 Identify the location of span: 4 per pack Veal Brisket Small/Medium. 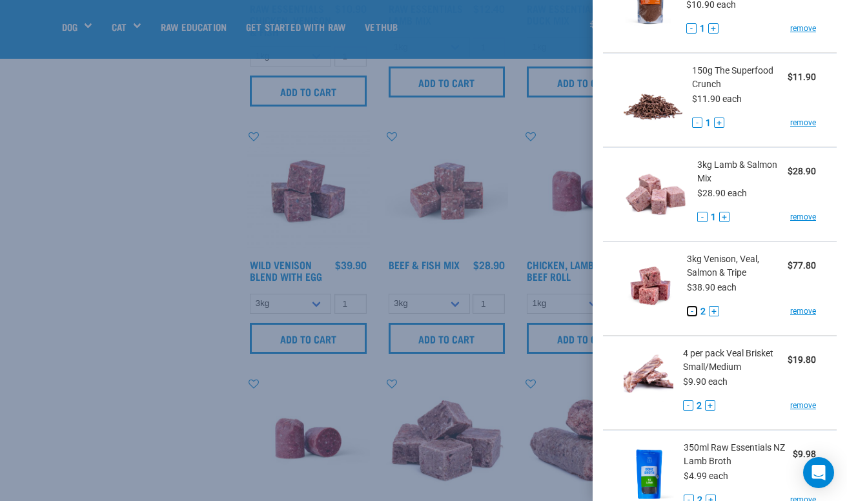
(735, 360).